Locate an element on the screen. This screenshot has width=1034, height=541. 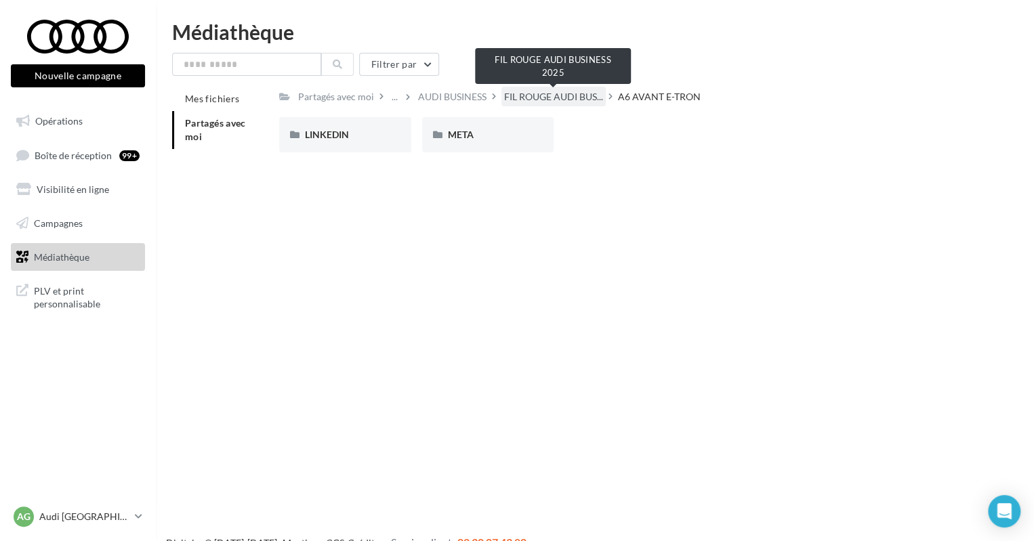
div: FIL ROUGE AUDI BUSINESS 2025 is located at coordinates (553, 66).